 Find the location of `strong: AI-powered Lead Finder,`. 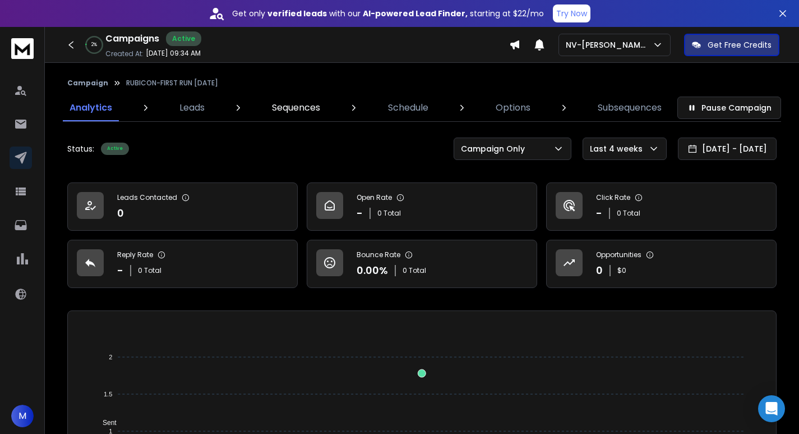

strong: AI-powered Lead Finder, is located at coordinates (415, 13).